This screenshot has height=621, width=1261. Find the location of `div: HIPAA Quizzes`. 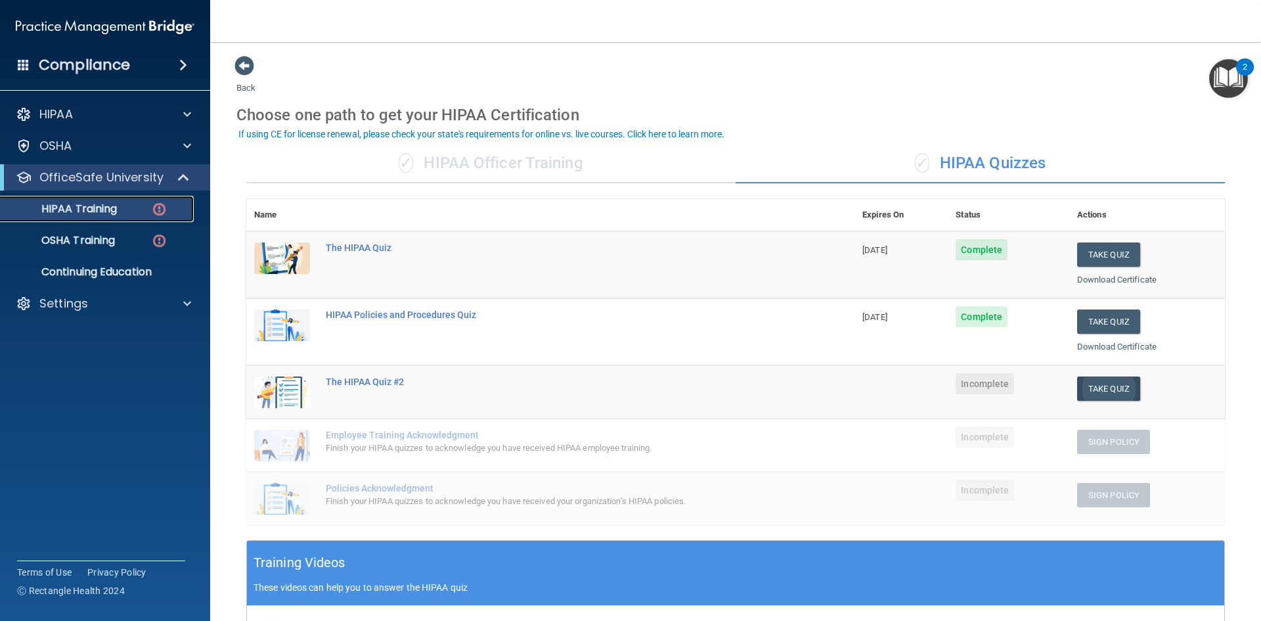

div: HIPAA Quizzes is located at coordinates (980, 164).